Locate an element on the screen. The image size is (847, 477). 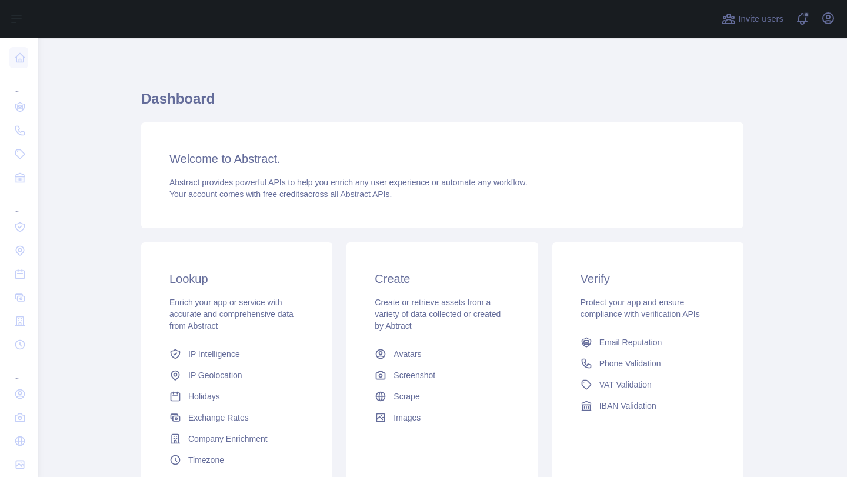
a: Timezone is located at coordinates (236, 460).